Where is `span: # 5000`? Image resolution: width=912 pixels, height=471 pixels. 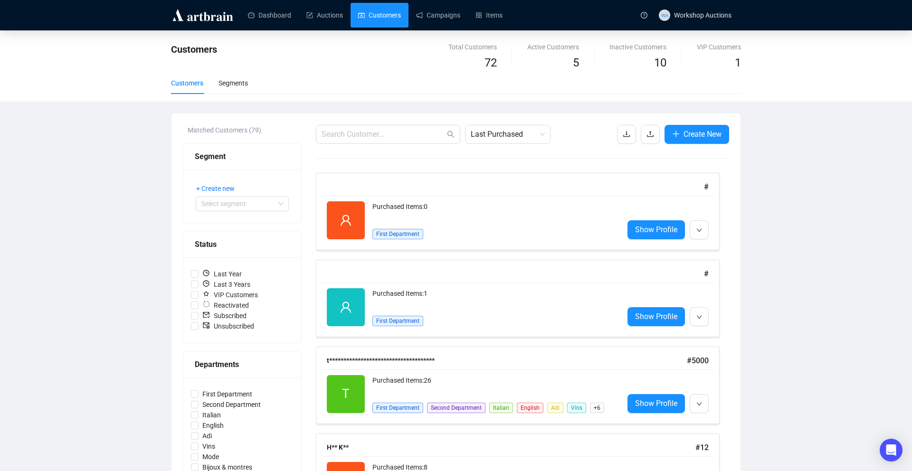 span: # 5000 is located at coordinates (698, 360).